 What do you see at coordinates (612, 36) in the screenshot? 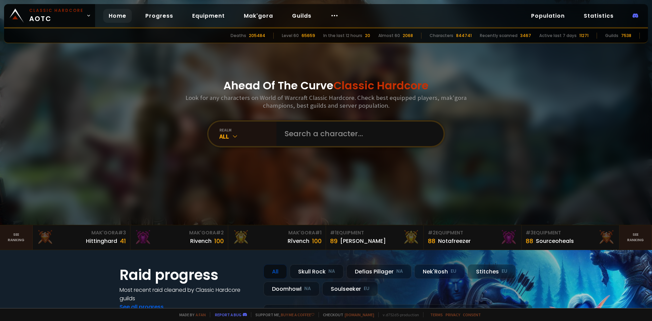
I see `div: Guilds` at bounding box center [612, 36].